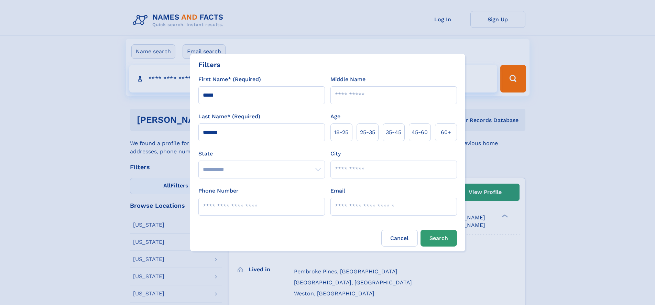 Image resolution: width=655 pixels, height=305 pixels. Describe the element at coordinates (218, 191) in the screenshot. I see `label: Phone Number` at that location.